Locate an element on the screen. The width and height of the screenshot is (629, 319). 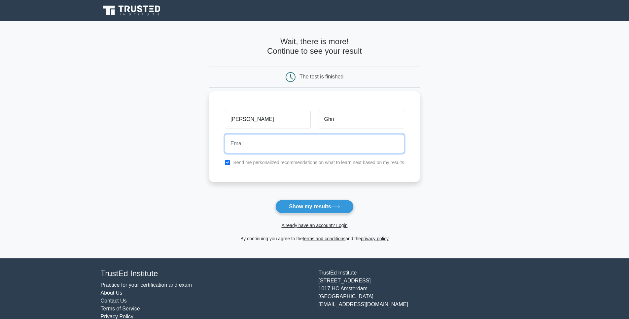
a: About Us is located at coordinates (112, 293).